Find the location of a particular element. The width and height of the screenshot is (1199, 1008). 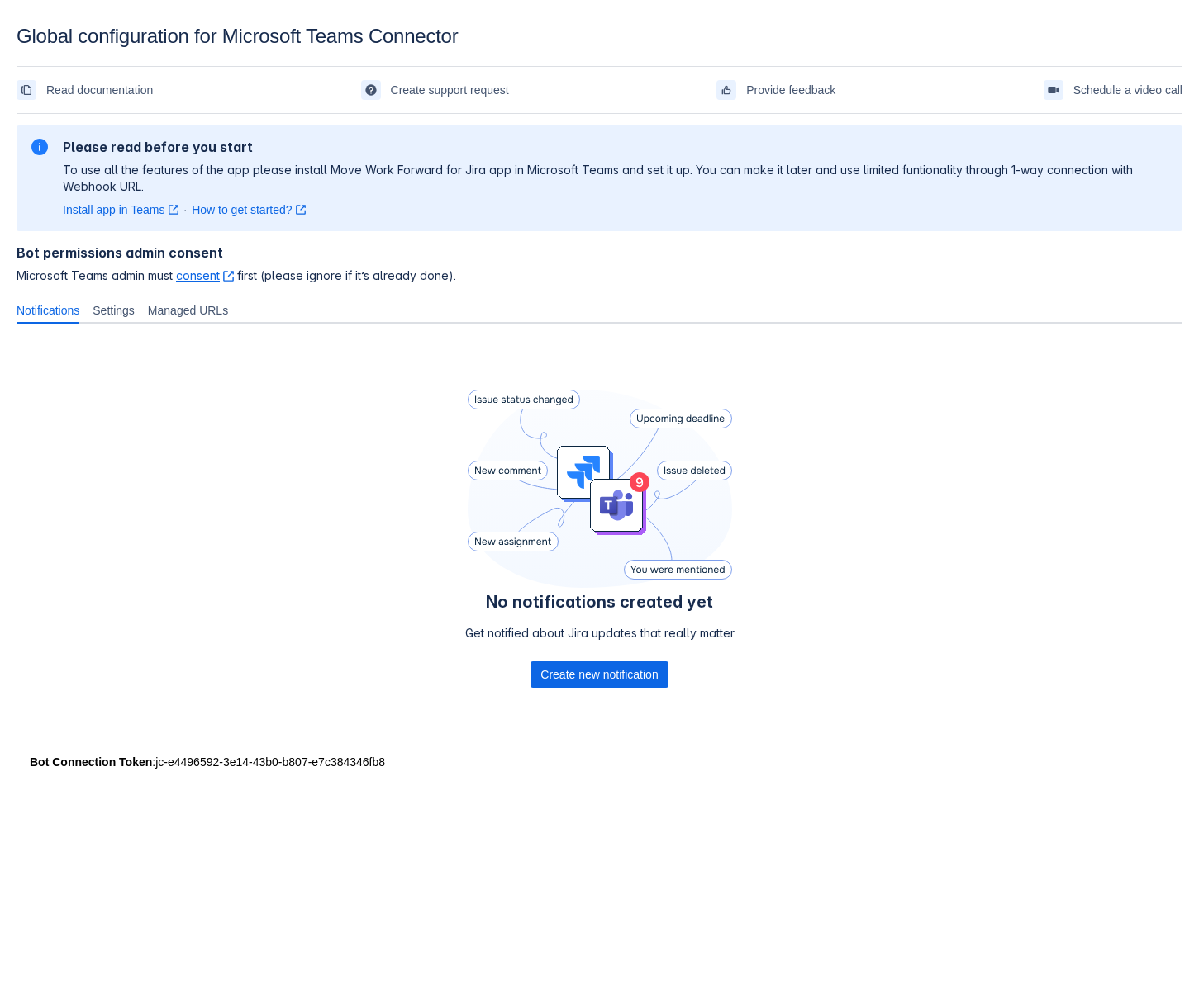

span: Microsoft Teams admin must first (please ignore if it’s already done). is located at coordinates (599, 276).